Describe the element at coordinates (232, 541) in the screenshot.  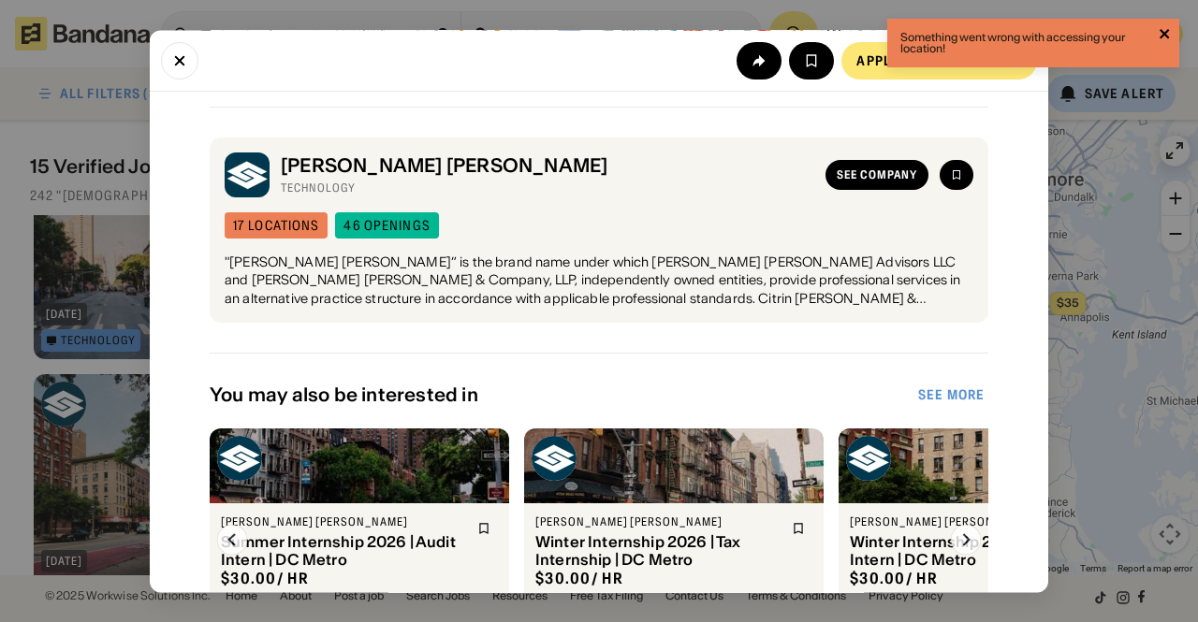
I see `img: Left Arrow` at that location.